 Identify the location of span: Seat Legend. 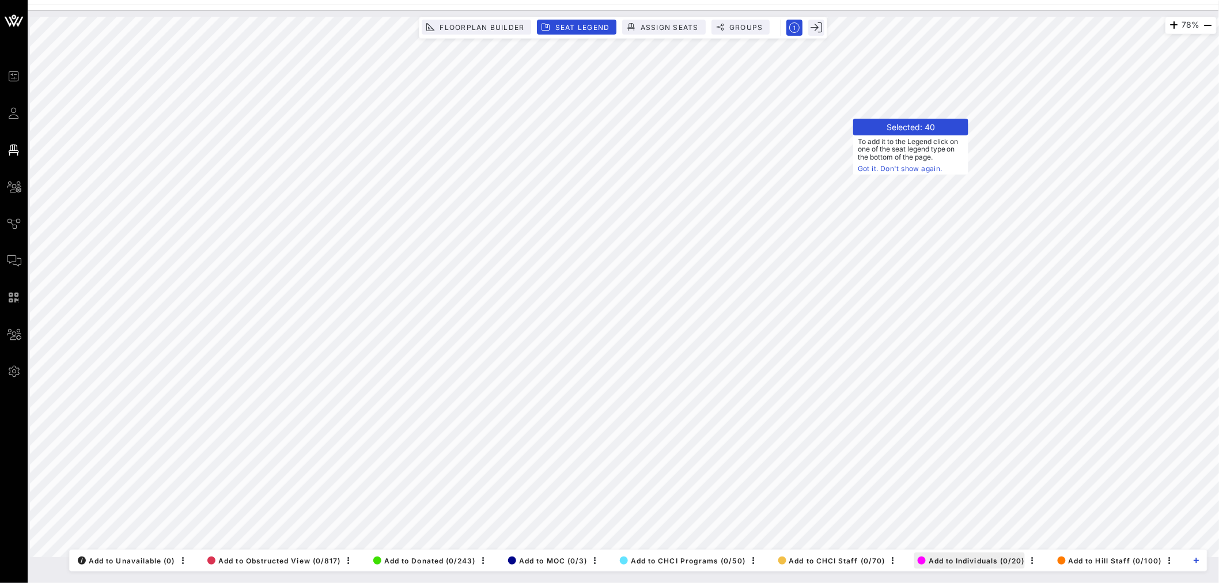
(583, 27).